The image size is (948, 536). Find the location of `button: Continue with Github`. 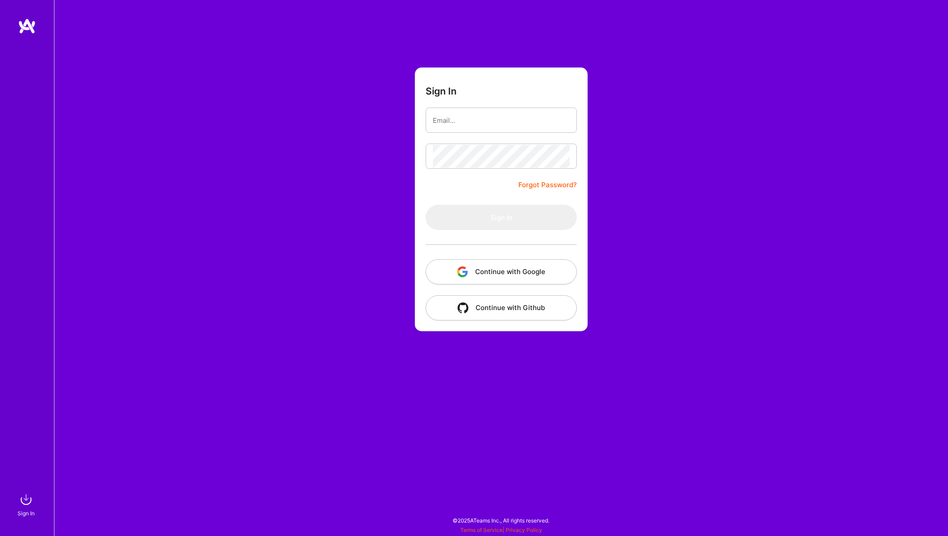

button: Continue with Github is located at coordinates (501, 308).